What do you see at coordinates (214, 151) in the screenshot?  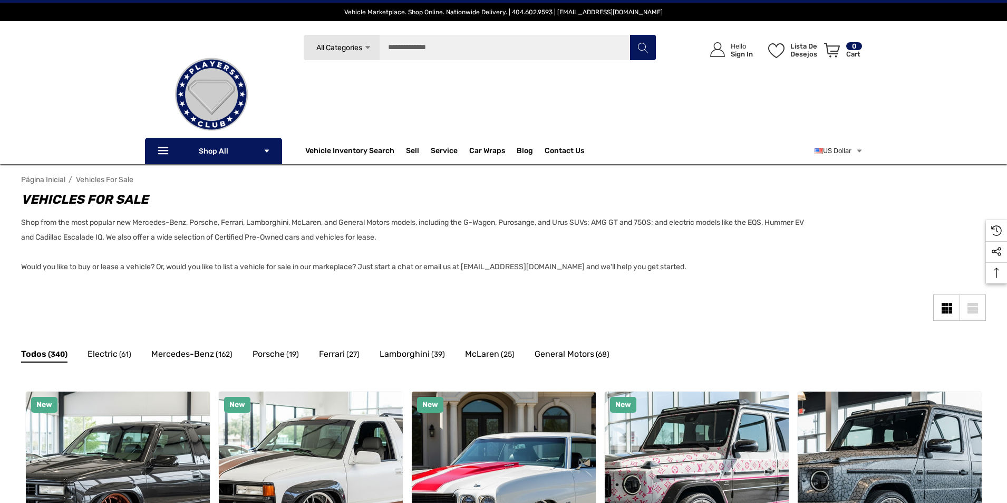 I see `p: Shop All` at bounding box center [214, 151].